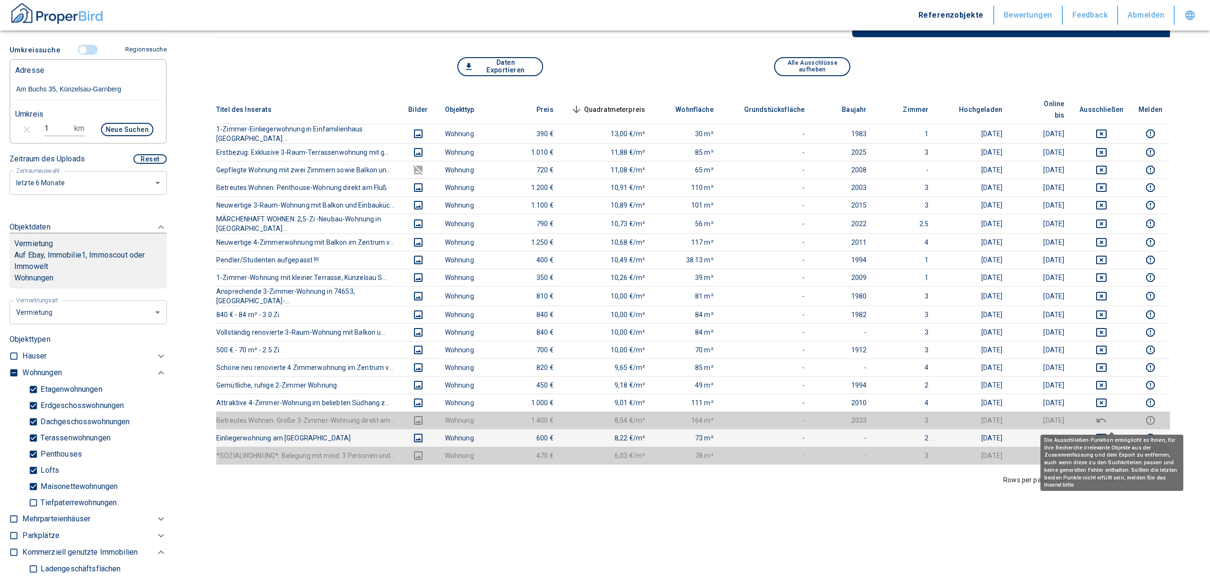 Image resolution: width=1210 pixels, height=578 pixels. Describe the element at coordinates (843, 260) in the screenshot. I see `td: 1994` at that location.